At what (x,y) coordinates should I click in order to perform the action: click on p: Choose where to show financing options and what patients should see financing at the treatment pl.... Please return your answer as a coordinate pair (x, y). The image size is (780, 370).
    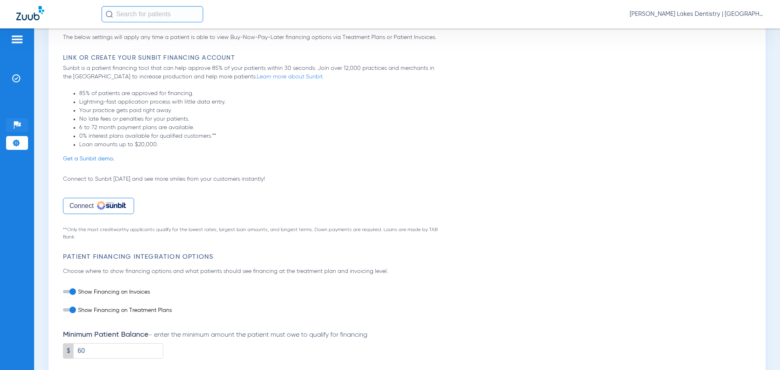
    Looking at the image, I should click on (253, 271).